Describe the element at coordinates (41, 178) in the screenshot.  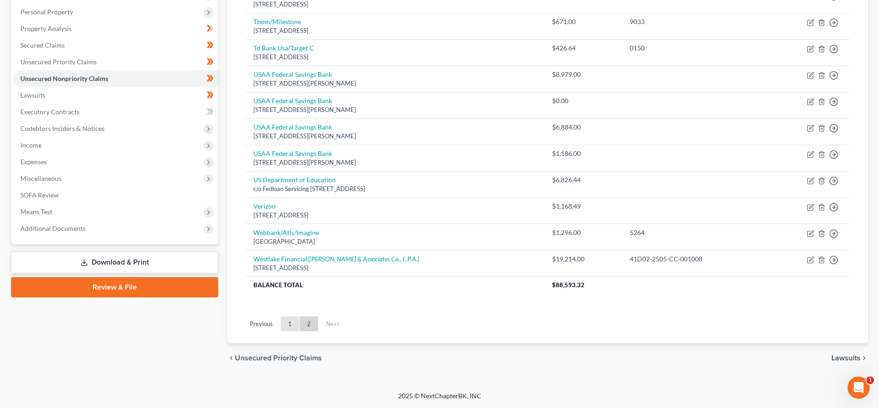
I see `span: Miscellaneous` at that location.